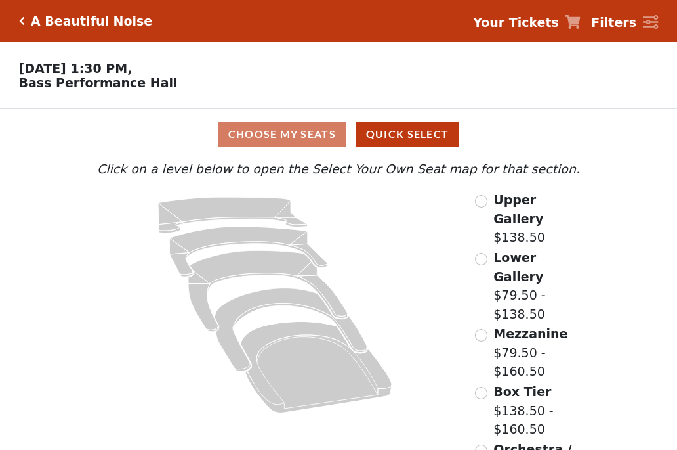 The image size is (677, 450). What do you see at coordinates (233, 215) in the screenshot?
I see `path: Upper Gallery - Seats Available: 279` at bounding box center [233, 215].